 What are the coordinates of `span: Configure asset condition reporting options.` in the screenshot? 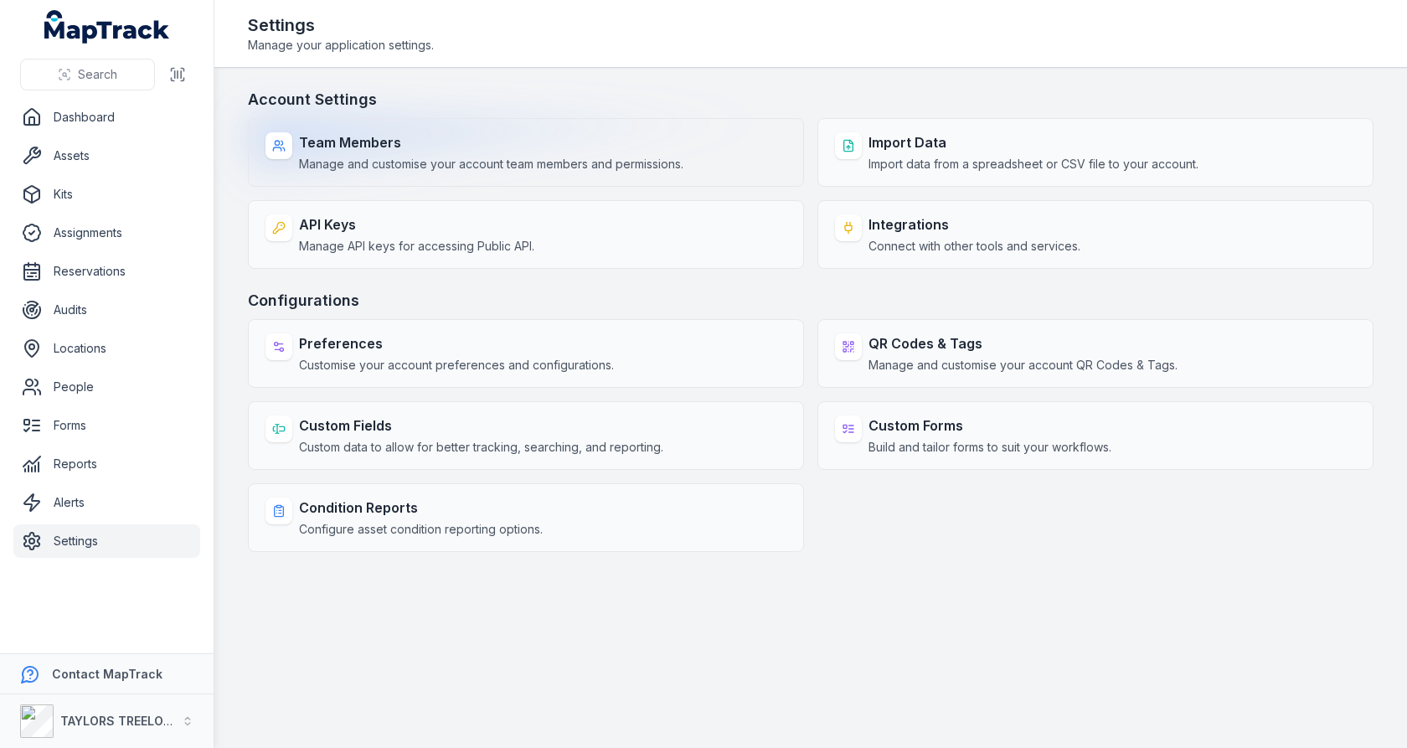 It's located at (421, 529).